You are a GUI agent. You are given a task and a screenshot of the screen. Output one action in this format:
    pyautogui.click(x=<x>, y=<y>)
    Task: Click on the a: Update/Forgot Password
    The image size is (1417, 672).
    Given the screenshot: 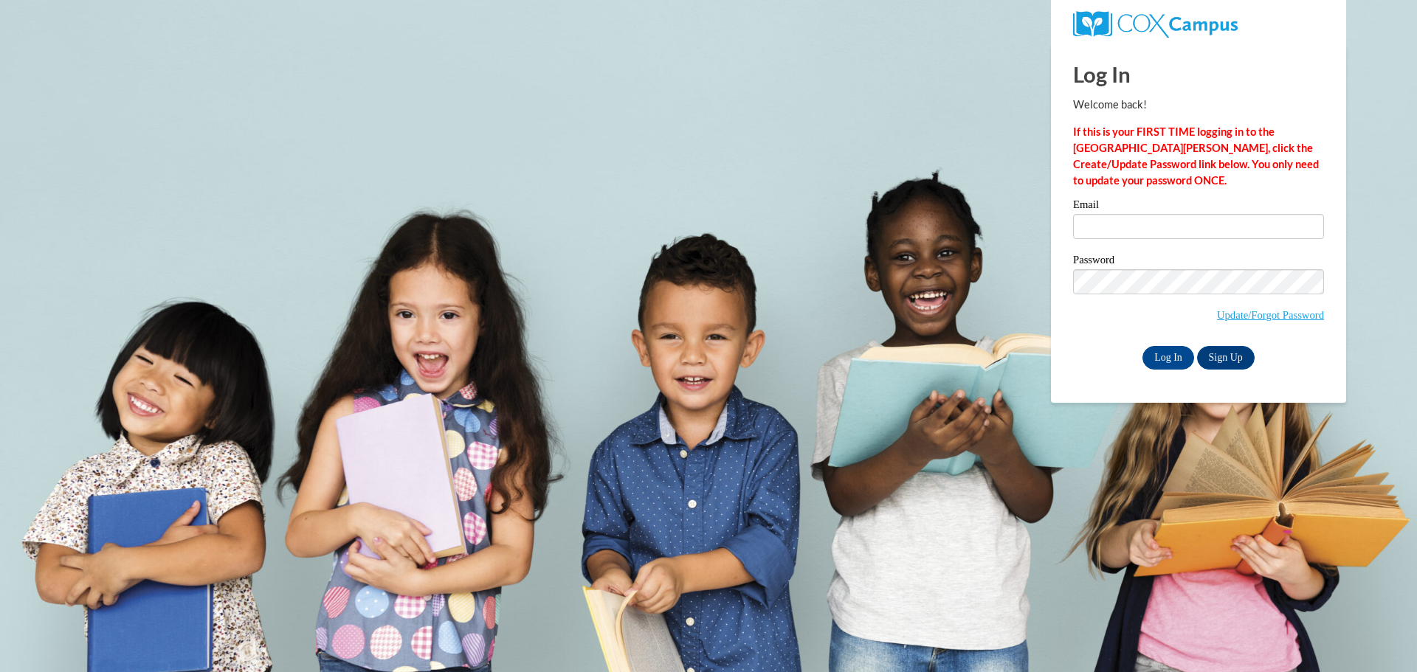 What is the action you would take?
    pyautogui.click(x=1270, y=315)
    